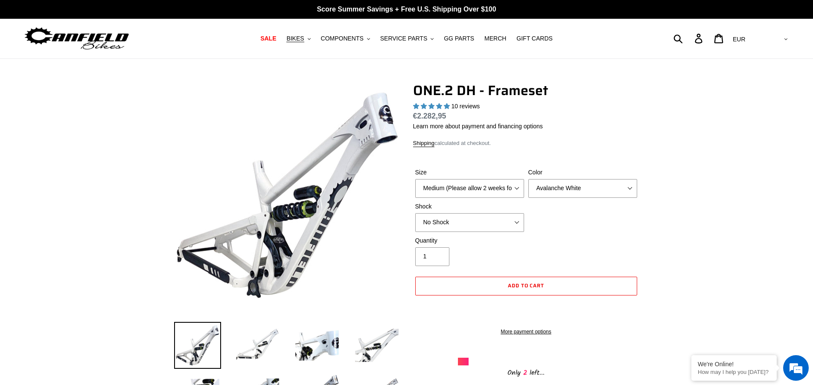 Image resolution: width=813 pixels, height=385 pixels. Describe the element at coordinates (465, 106) in the screenshot. I see `span: 10 reviews` at that location.